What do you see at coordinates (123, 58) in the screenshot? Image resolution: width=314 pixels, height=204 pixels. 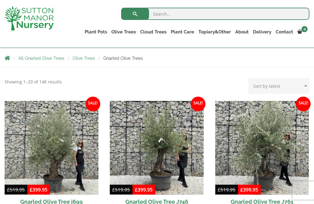 I see `span: Gnarled Olive Trees` at bounding box center [123, 58].